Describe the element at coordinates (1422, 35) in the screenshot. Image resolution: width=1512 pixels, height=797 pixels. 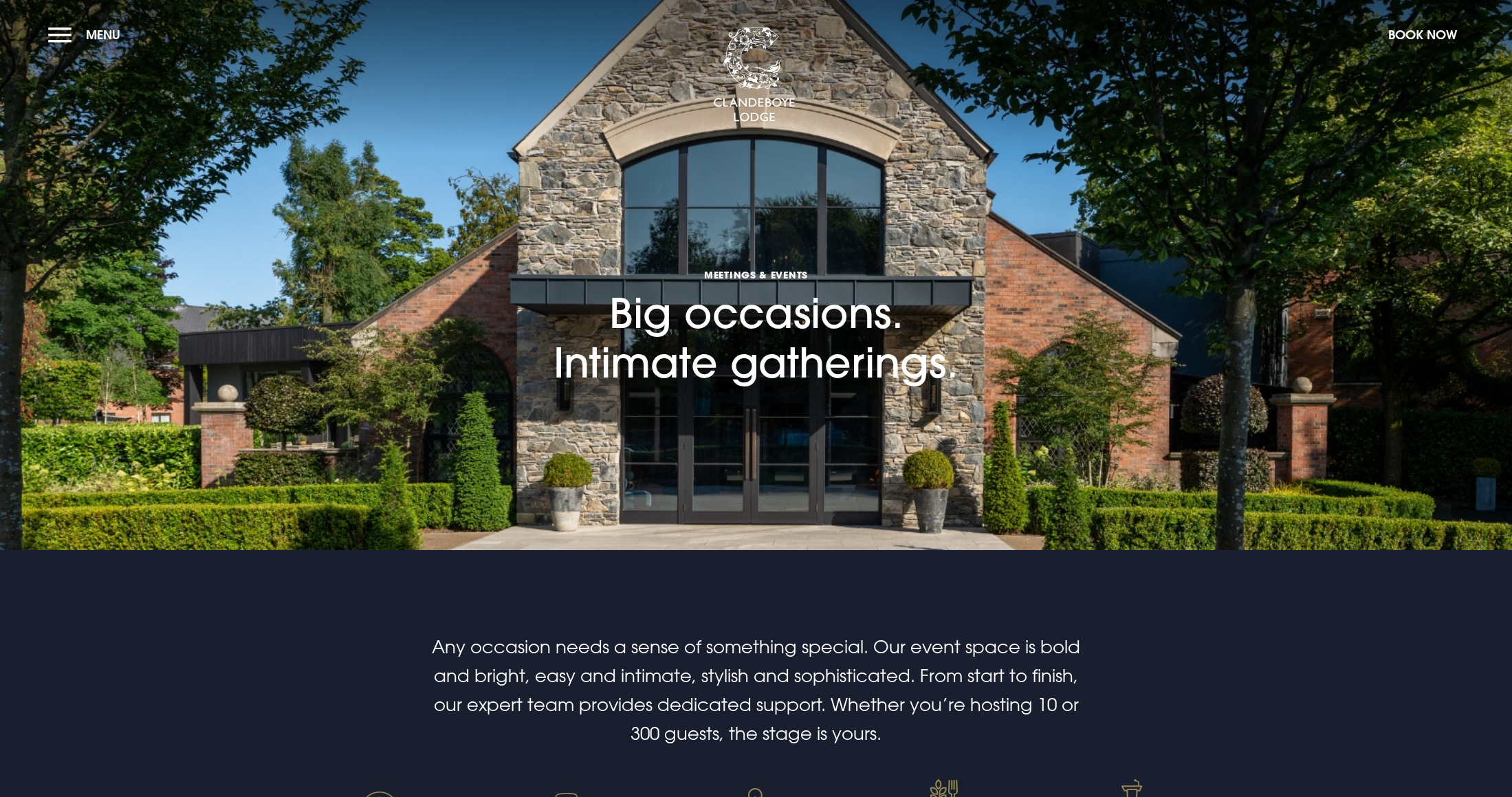
I see `button: Book Now` at that location.